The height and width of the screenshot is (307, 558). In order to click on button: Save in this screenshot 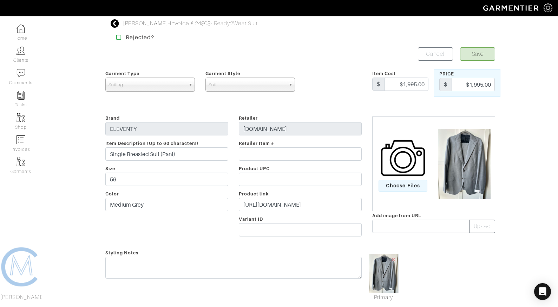, I will do `click(478, 54)`.